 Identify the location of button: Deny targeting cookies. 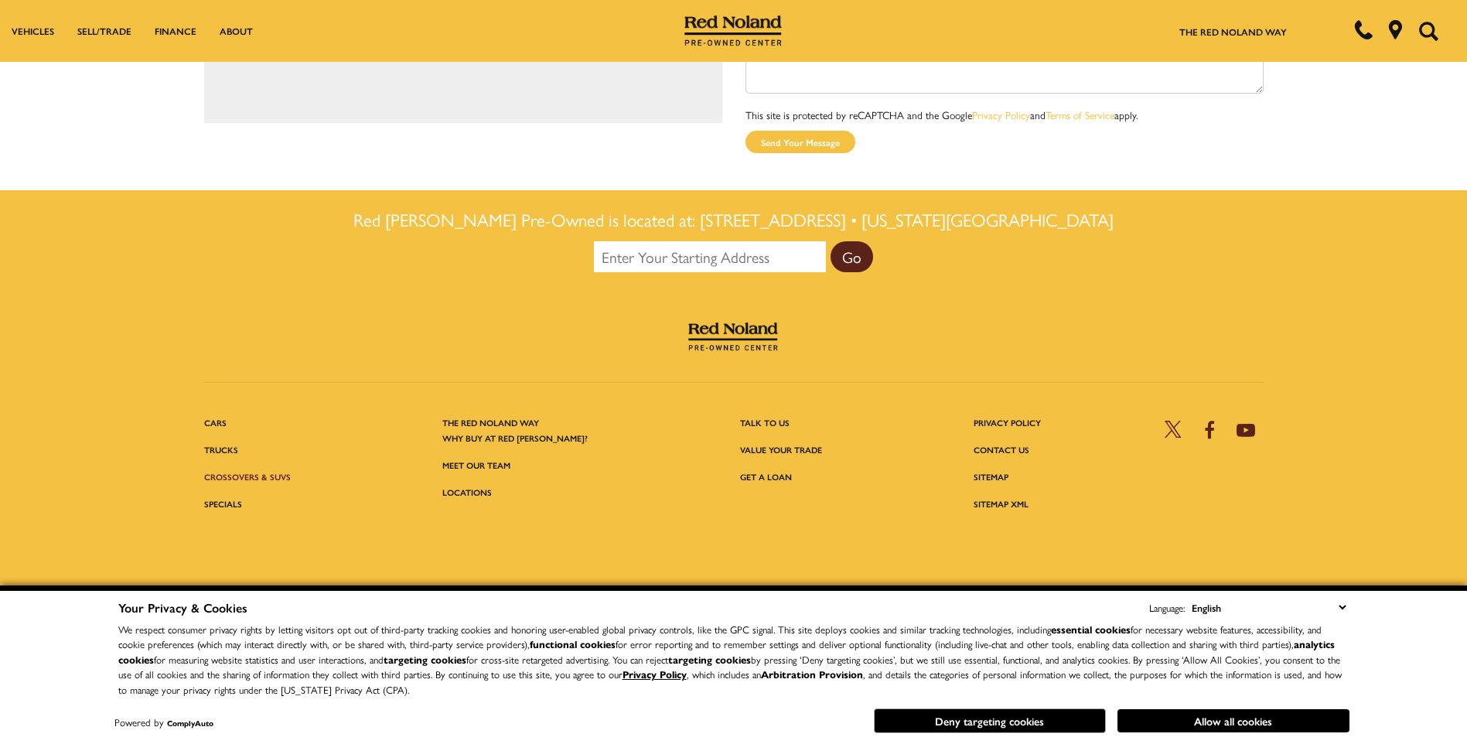
(990, 721).